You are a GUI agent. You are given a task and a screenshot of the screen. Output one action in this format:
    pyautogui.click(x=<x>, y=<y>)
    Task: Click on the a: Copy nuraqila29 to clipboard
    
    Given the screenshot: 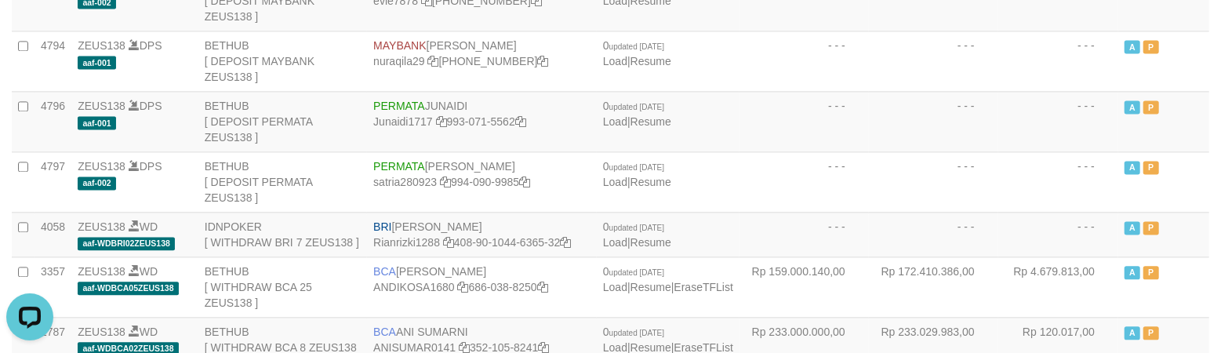 What is the action you would take?
    pyautogui.click(x=434, y=61)
    